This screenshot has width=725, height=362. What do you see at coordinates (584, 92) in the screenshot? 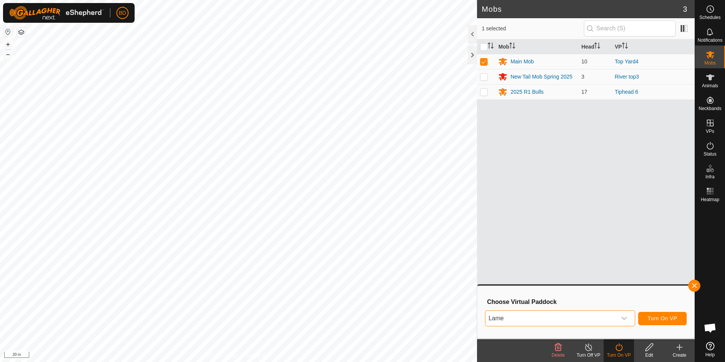
I see `span: 17` at bounding box center [584, 92].